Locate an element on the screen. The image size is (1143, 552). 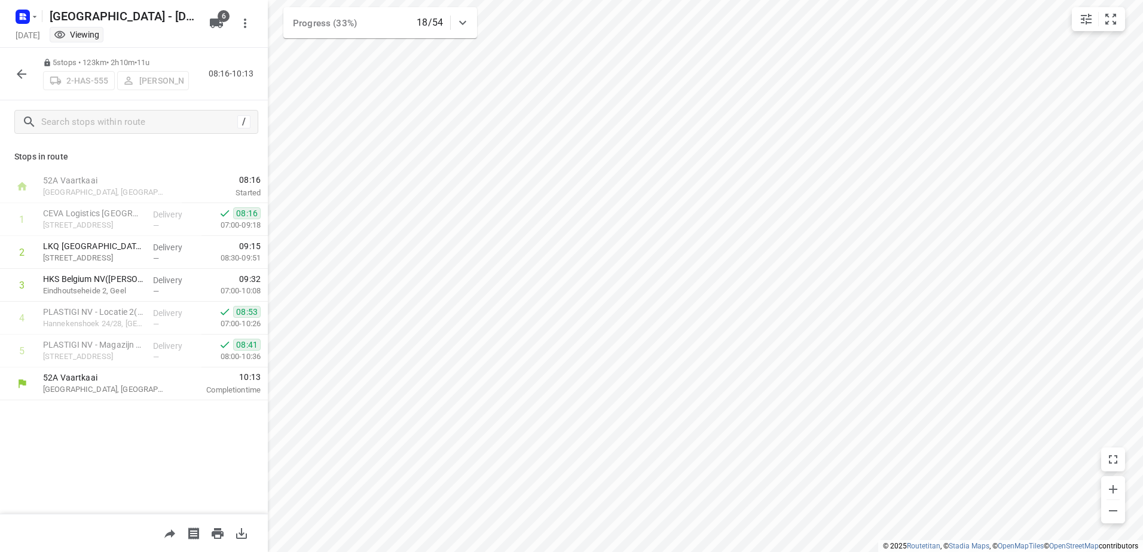
p: HKS Belgium NV(Iris Wuyts) is located at coordinates (93, 279).